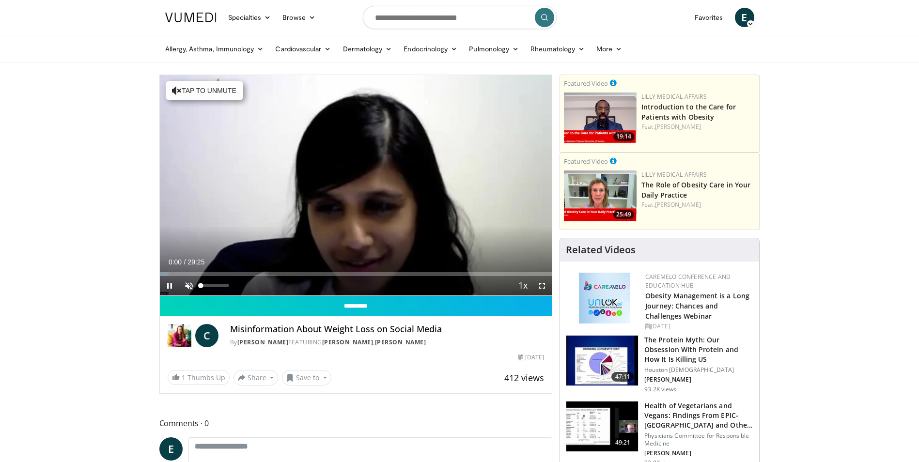  I want to click on span: 49:21, so click(623, 443).